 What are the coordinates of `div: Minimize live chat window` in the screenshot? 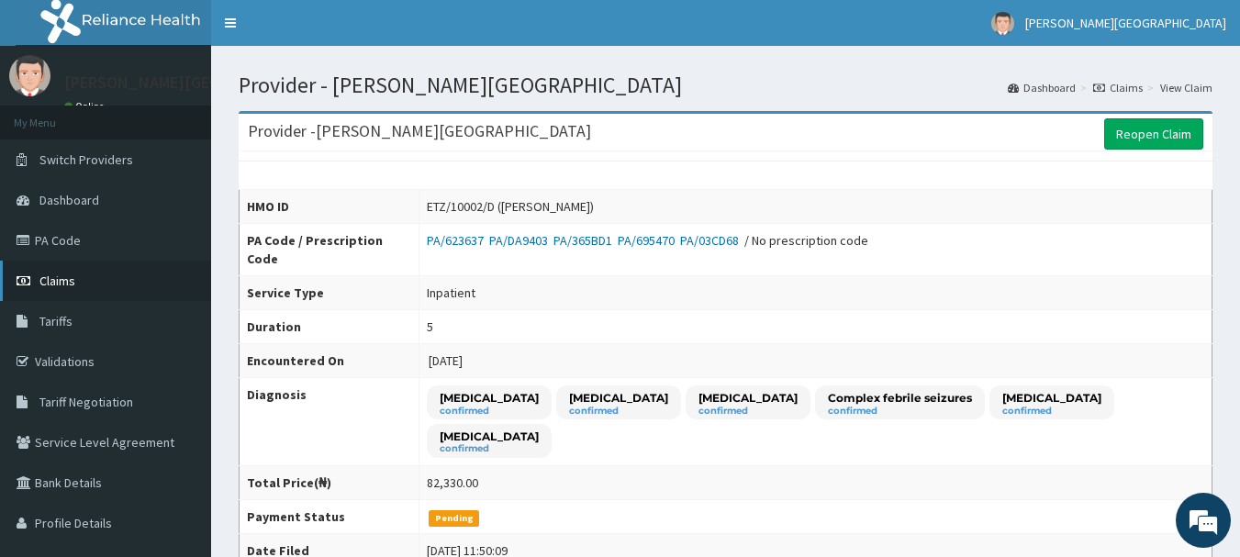 It's located at (323, 31).